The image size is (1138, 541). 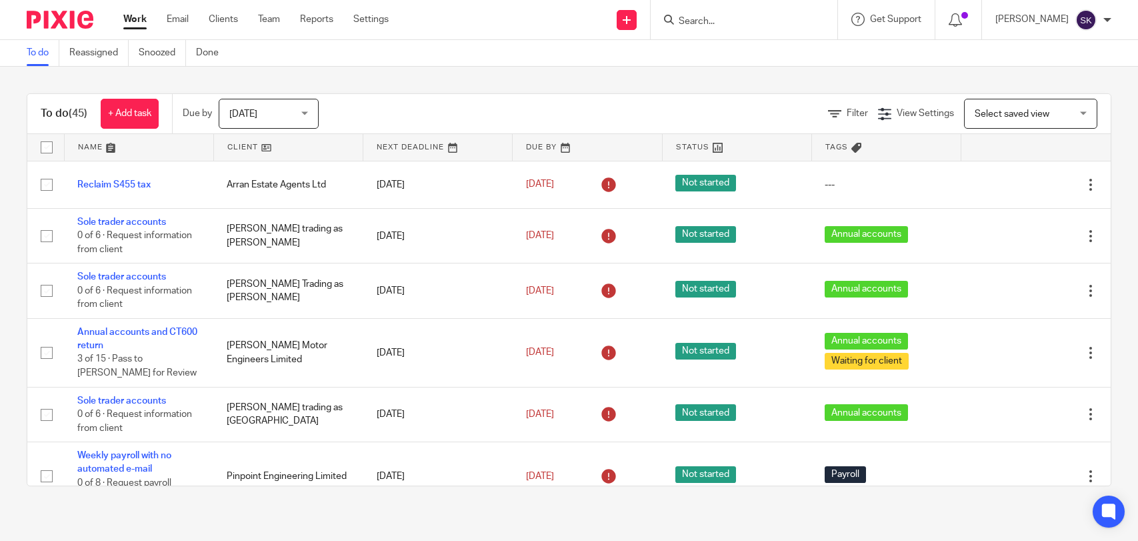 I want to click on a: Weekly payroll with no automated e-mail, so click(x=124, y=462).